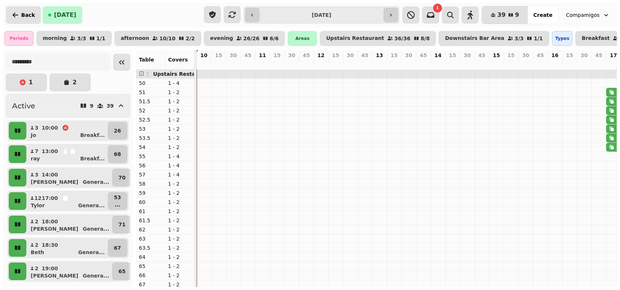  What do you see at coordinates (147, 60) in the screenshot?
I see `span: Table` at bounding box center [147, 60].